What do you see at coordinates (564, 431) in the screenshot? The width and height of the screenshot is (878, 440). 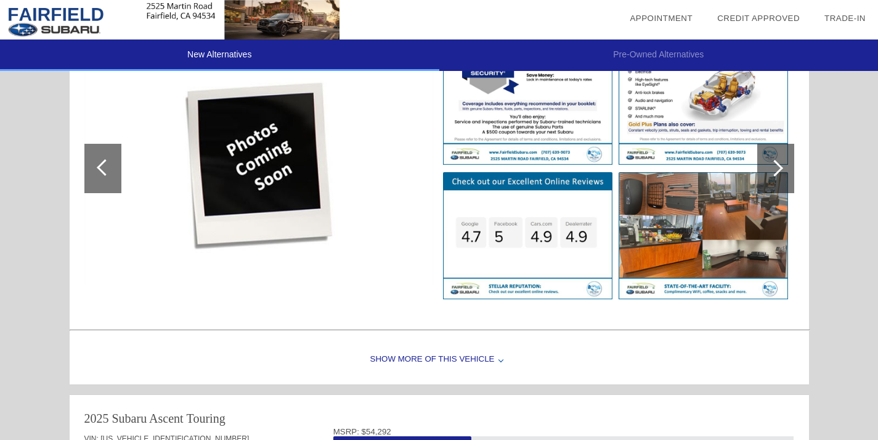 I see `div: MSRP: $54,292` at bounding box center [564, 431].